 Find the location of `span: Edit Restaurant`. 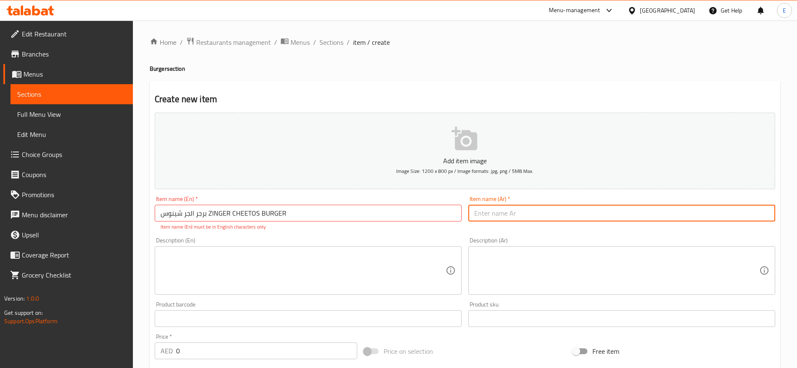

span: Edit Restaurant is located at coordinates (74, 34).